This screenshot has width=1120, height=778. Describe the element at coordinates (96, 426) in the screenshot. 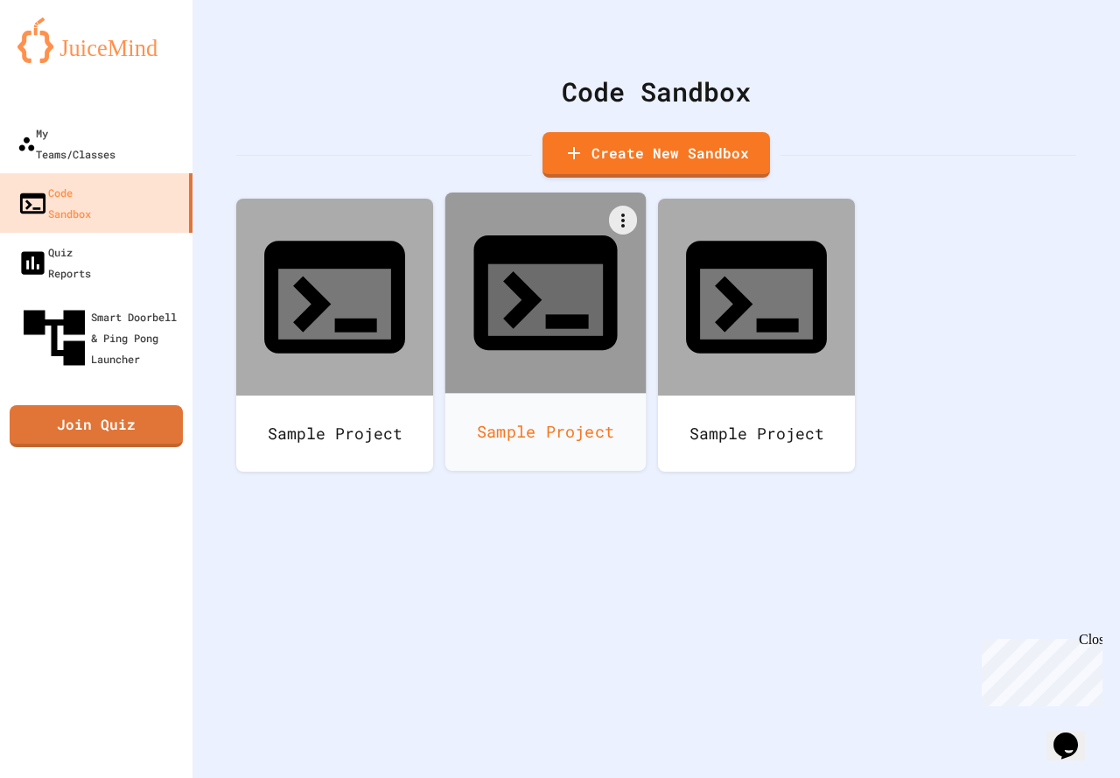

I see `a: Join Quiz` at that location.